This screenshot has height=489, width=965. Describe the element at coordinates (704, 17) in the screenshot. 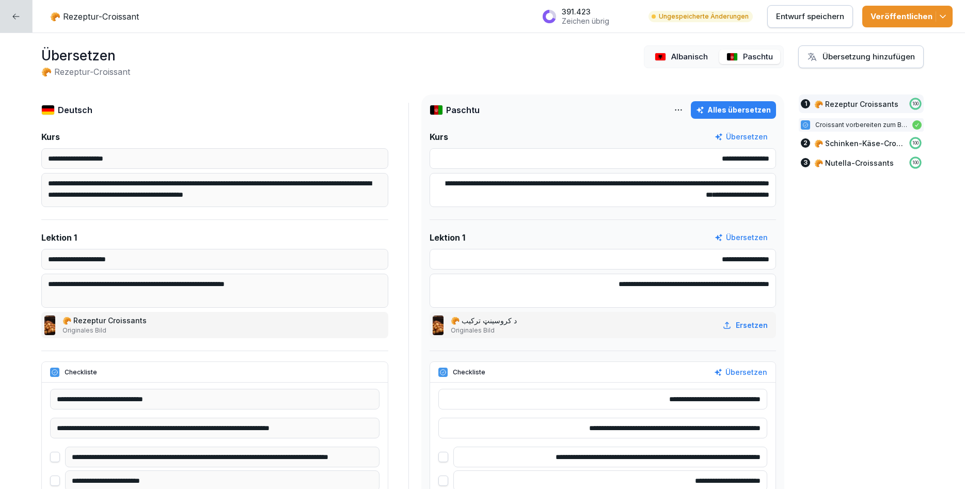

I see `p: Ungespeicherte Änderungen` at that location.